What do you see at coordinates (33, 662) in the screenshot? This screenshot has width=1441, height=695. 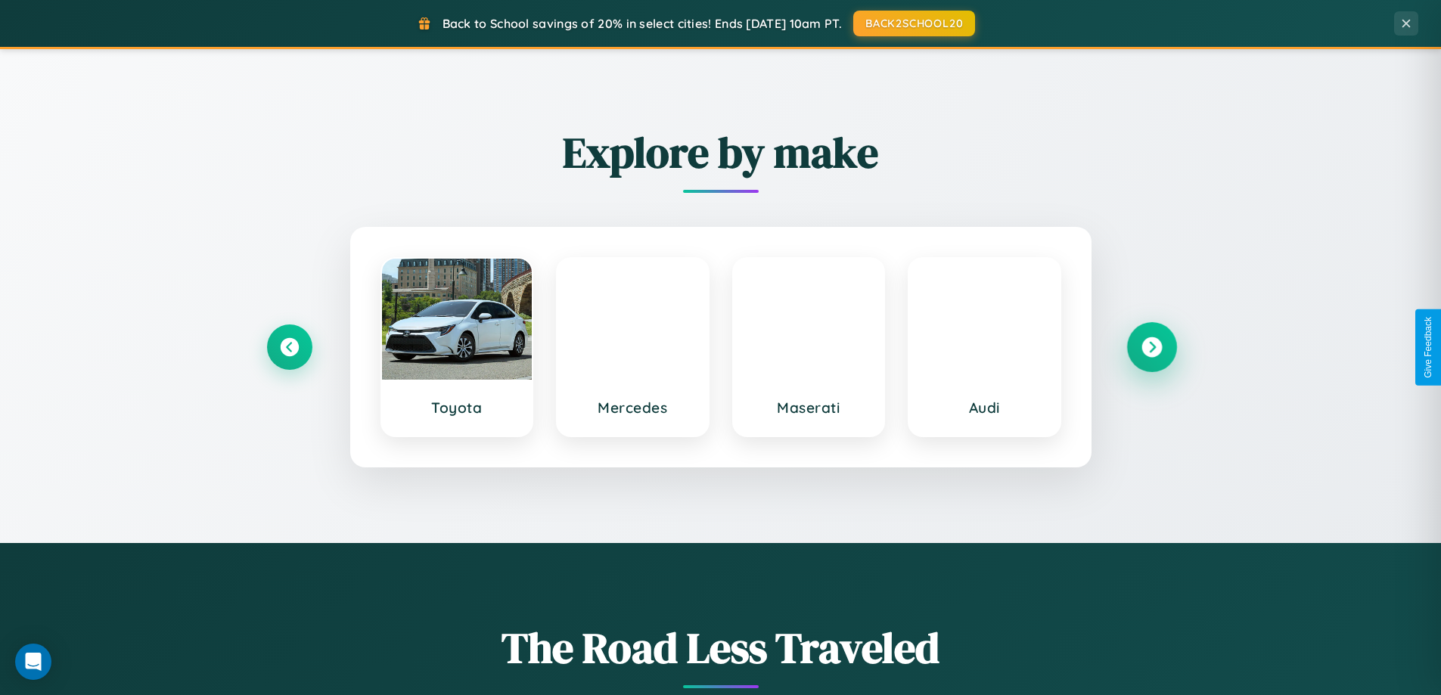 I see `div: Open Intercom Messenger` at bounding box center [33, 662].